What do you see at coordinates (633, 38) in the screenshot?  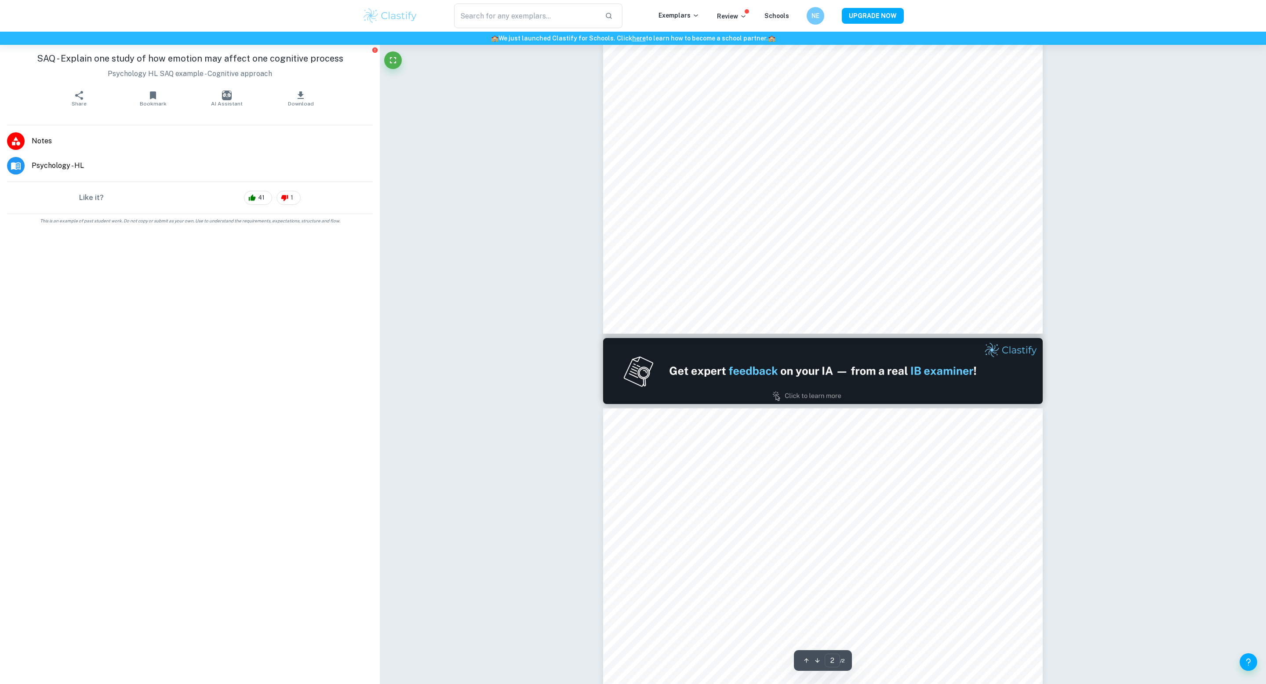 I see `h6: We just launched Clastify for Schools. Click to learn how to become a school partner.` at bounding box center [633, 38].